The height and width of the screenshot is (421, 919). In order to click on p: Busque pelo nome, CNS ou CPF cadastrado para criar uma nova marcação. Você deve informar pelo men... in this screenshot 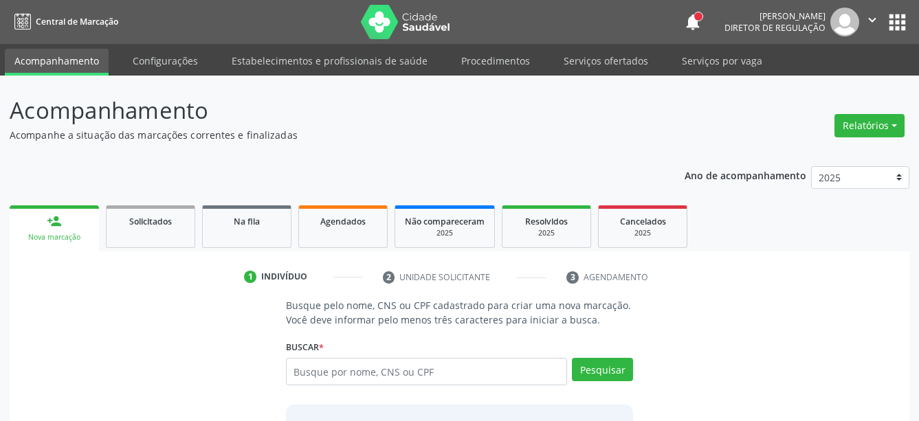, I will do `click(460, 313)`.